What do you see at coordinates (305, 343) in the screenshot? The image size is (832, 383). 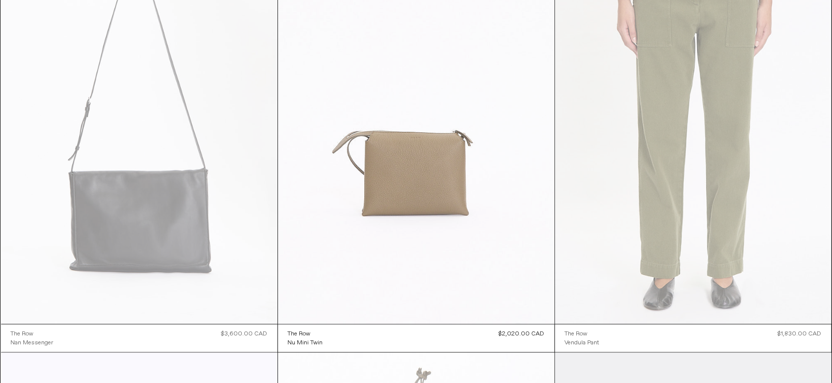 I see `a: Nu Mini Twin` at bounding box center [305, 343].